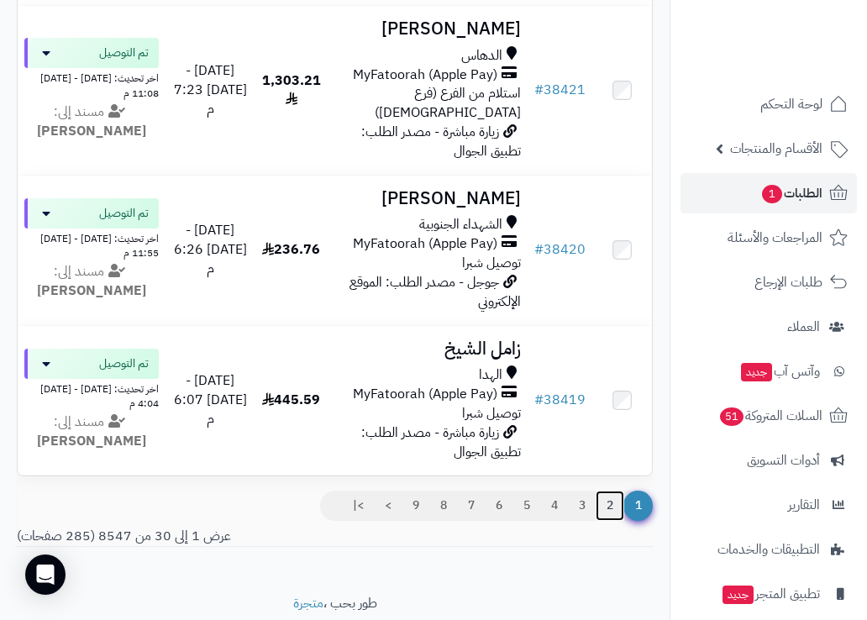 Image resolution: width=867 pixels, height=620 pixels. Describe the element at coordinates (335, 536) in the screenshot. I see `div: عرض 1 إلى 30 من 8547 (285 صفحات)` at that location.